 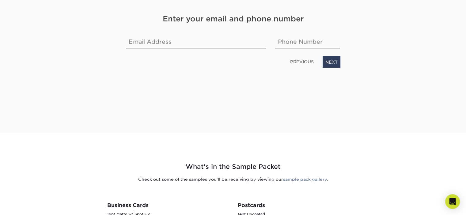 I want to click on h3: Business Cards, so click(x=168, y=206).